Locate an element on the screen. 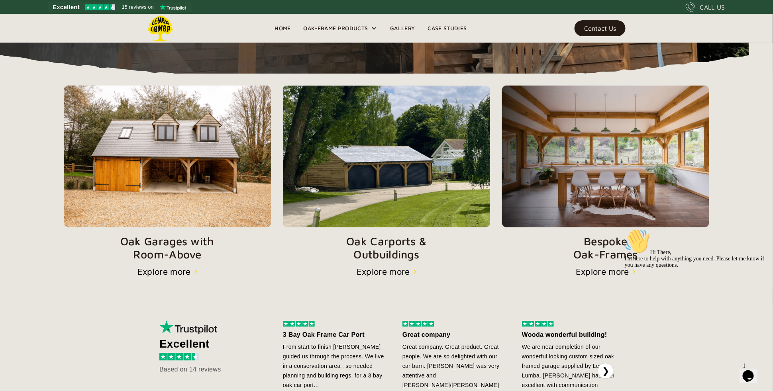 The height and width of the screenshot is (391, 773). span: 1 is located at coordinates (5, 6).